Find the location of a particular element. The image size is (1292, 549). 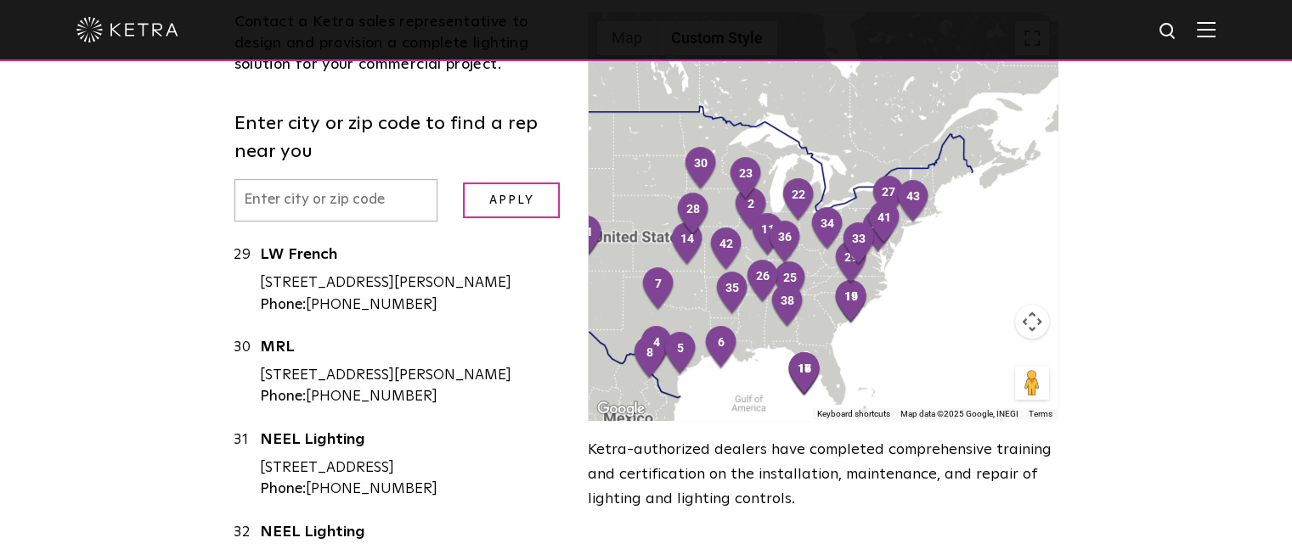

img: ketra-logo-2019-white is located at coordinates (127, 30).